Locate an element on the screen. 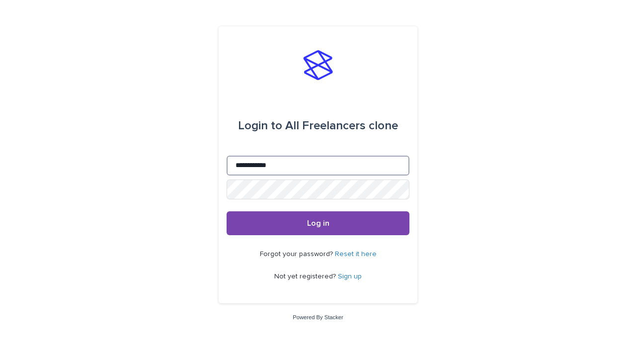 The image size is (636, 358). span: Forgot your password? is located at coordinates (297, 254).